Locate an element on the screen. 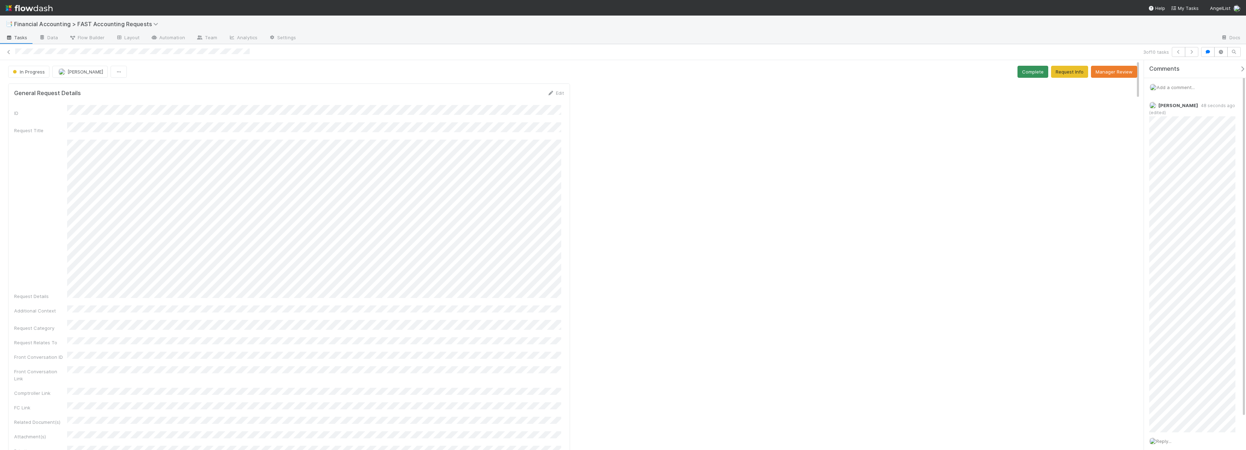 This screenshot has width=1246, height=450. span: In Progress is located at coordinates (28, 72).